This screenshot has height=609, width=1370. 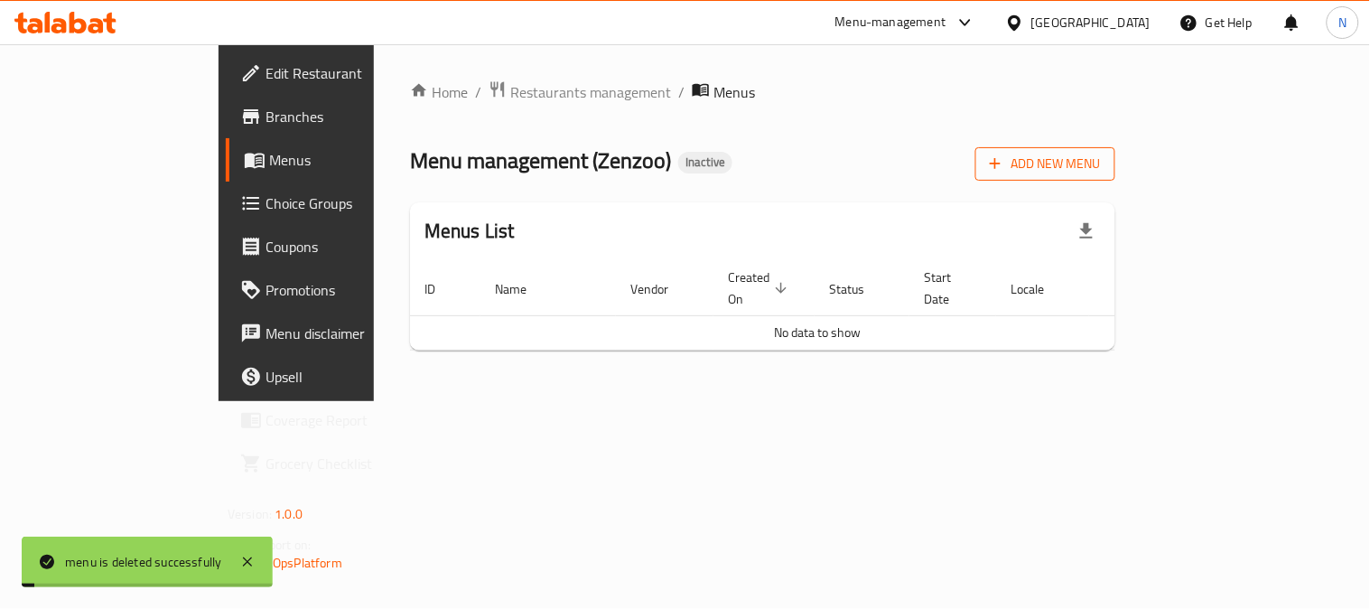 What do you see at coordinates (580, 92) in the screenshot?
I see `a: Restaurants management` at bounding box center [580, 92].